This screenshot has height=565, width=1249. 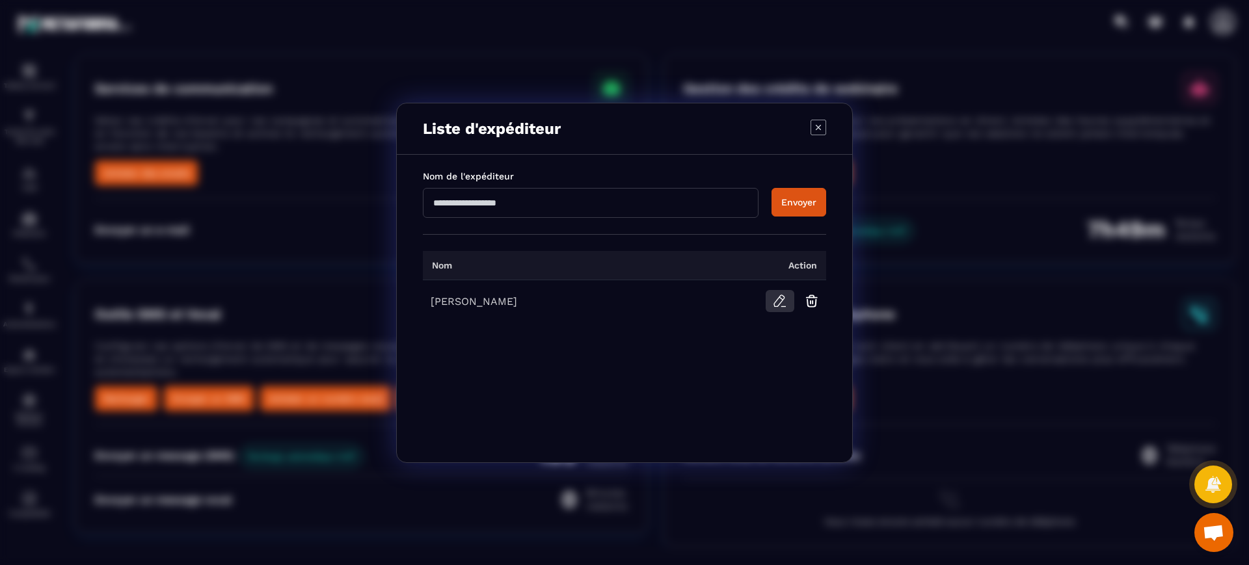 What do you see at coordinates (540, 265) in the screenshot?
I see `th: Nom` at bounding box center [540, 265].